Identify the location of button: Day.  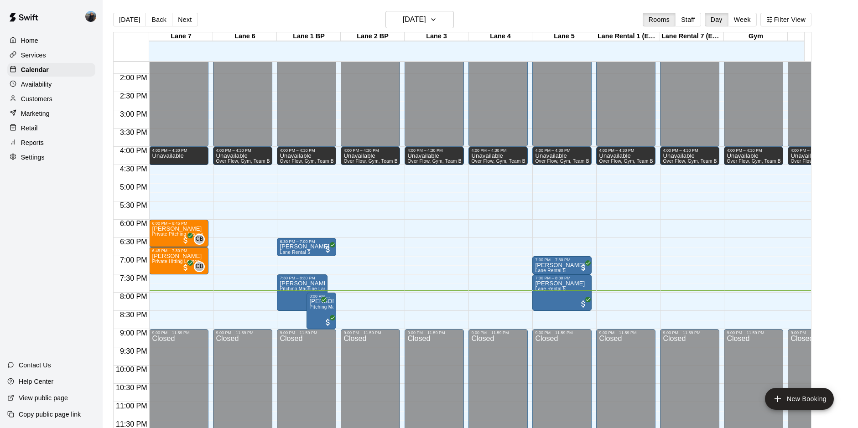
(716, 20).